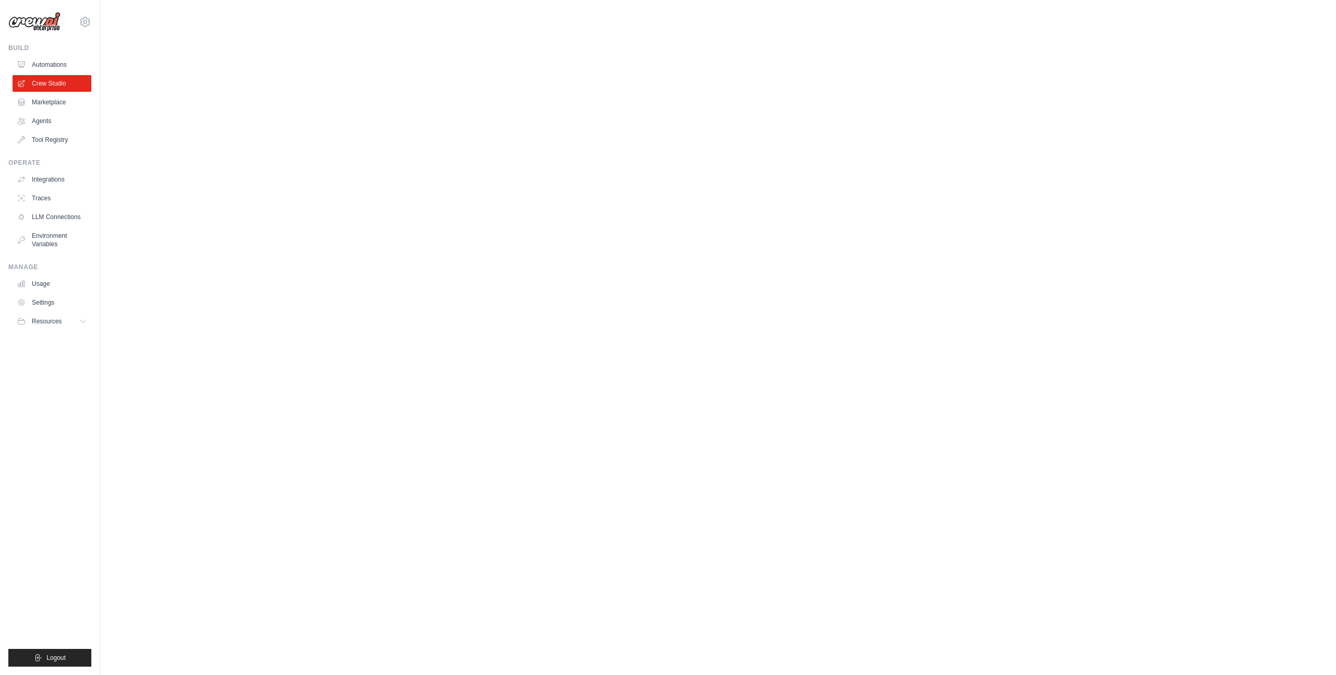 The width and height of the screenshot is (1336, 675). Describe the element at coordinates (56, 658) in the screenshot. I see `span: Logout` at that location.